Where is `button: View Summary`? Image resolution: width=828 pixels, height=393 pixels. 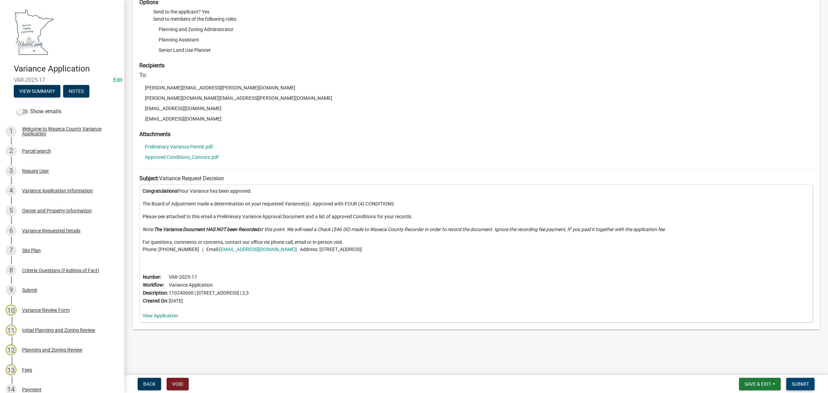
button: View Summary is located at coordinates (37, 91).